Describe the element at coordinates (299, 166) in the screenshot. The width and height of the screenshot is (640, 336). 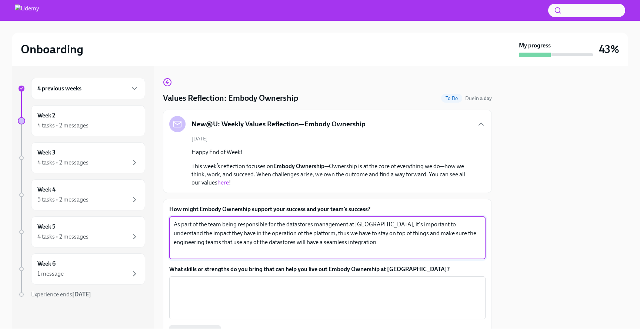
I see `strong: Embody Ownership` at that location.